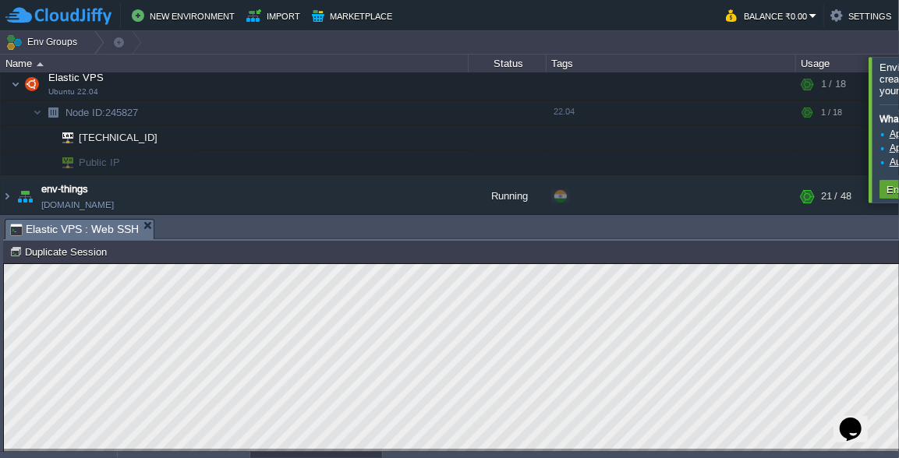 The image size is (899, 458). I want to click on span: Elastic VPS : Web SSH, so click(74, 229).